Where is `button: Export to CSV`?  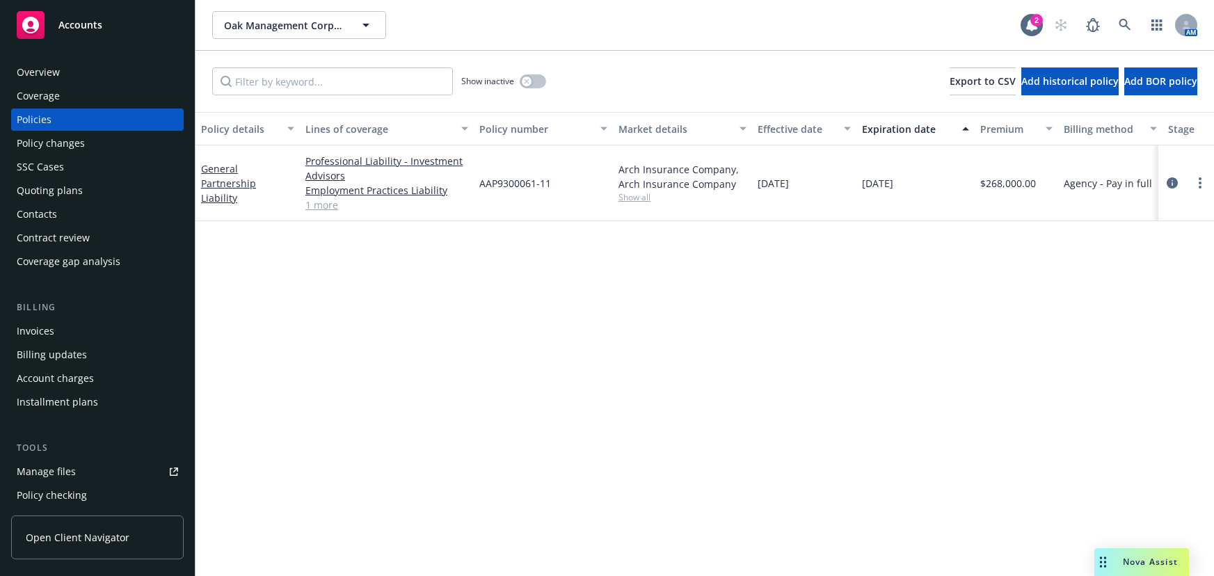 button: Export to CSV is located at coordinates (982, 81).